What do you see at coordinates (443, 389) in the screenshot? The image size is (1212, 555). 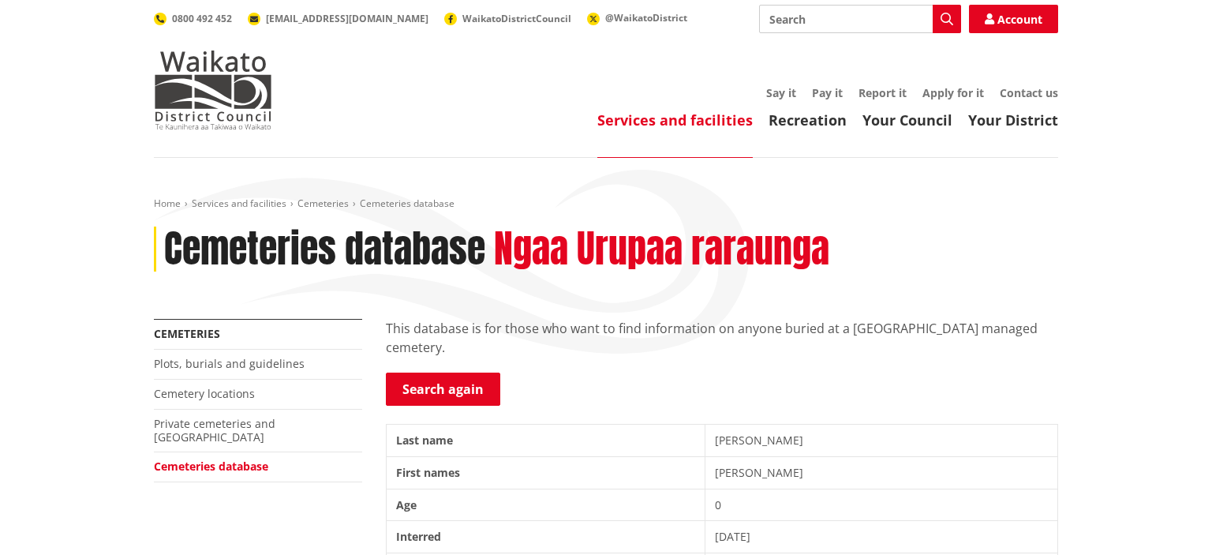 I see `a: Search again` at bounding box center [443, 389].